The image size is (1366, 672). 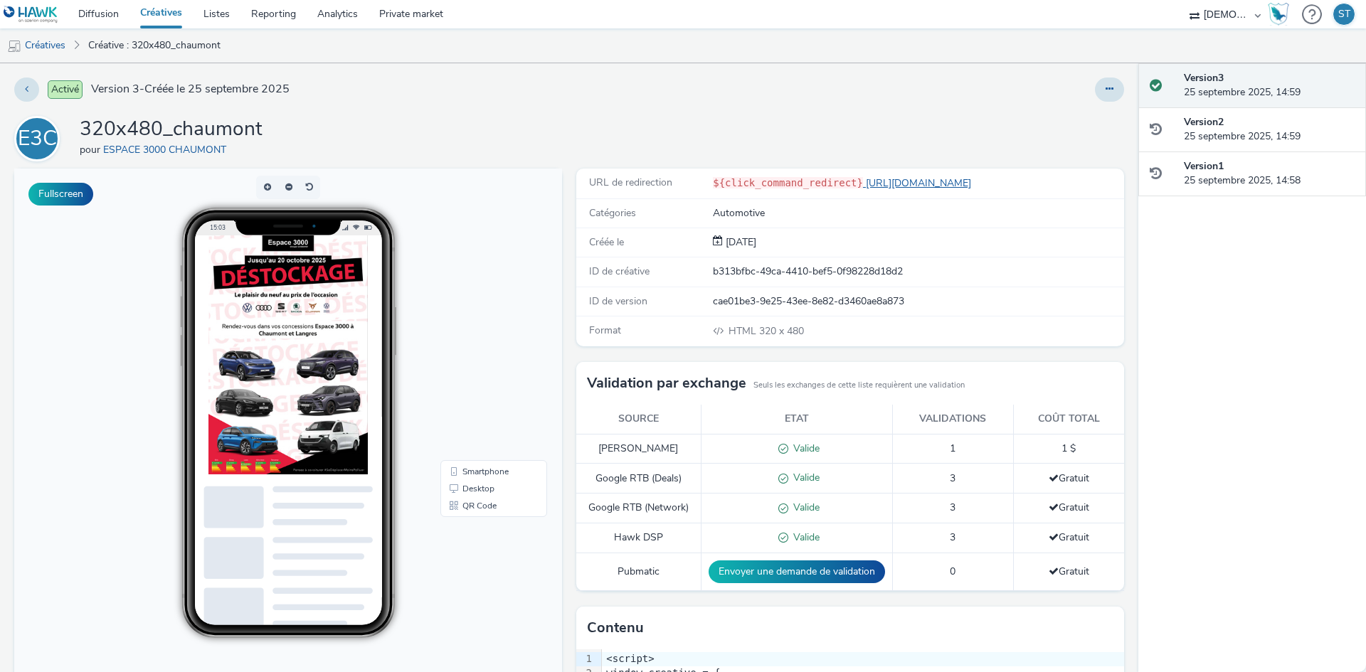 What do you see at coordinates (1068, 448) in the screenshot?
I see `span: 1 $` at bounding box center [1068, 448].